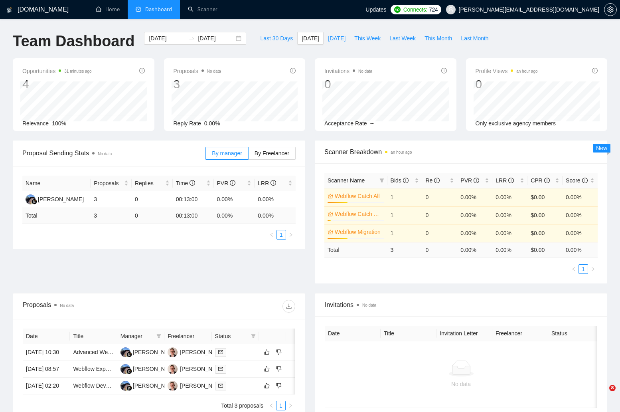 The width and height of the screenshot is (620, 412). What do you see at coordinates (93, 386) in the screenshot?
I see `td: Webflow Developer for Crypto Tax Assessment Tools & Content Pages` at bounding box center [93, 386].